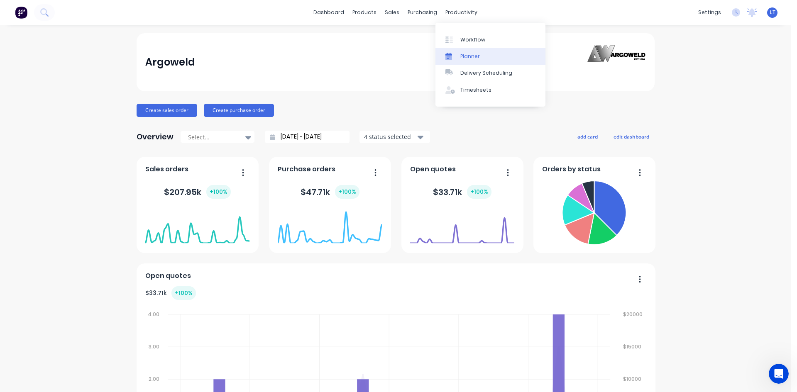 This screenshot has height=392, width=797. I want to click on span: Orders by status, so click(571, 169).